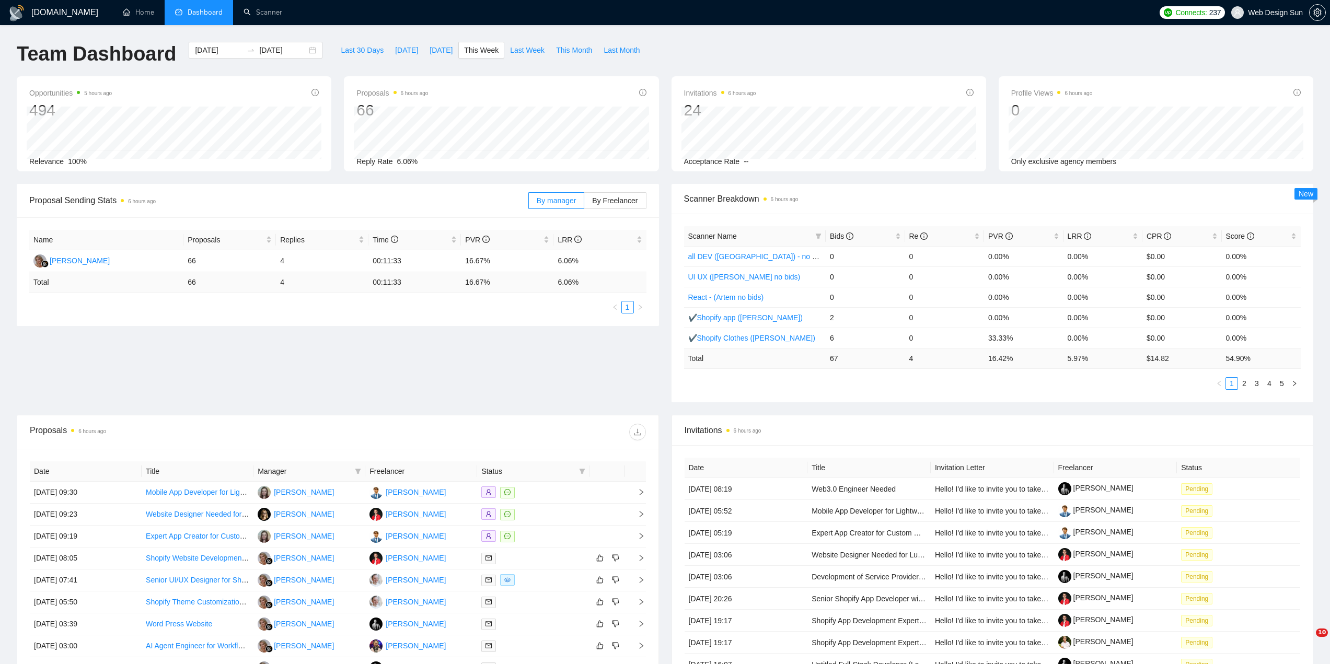  I want to click on img: NR, so click(264, 514).